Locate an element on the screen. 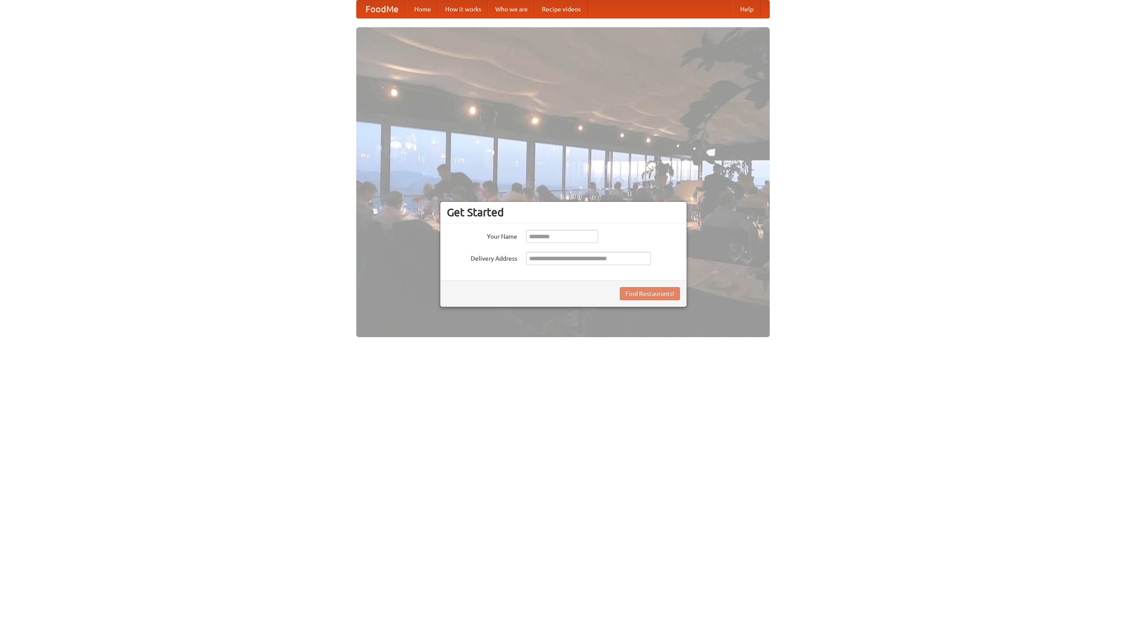 The height and width of the screenshot is (622, 1126). a: Who we are is located at coordinates (511, 9).